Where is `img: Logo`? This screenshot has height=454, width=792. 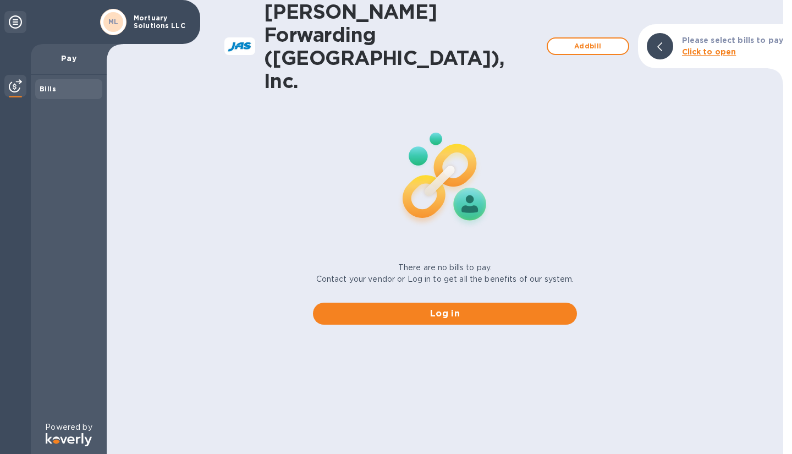 img: Logo is located at coordinates (69, 440).